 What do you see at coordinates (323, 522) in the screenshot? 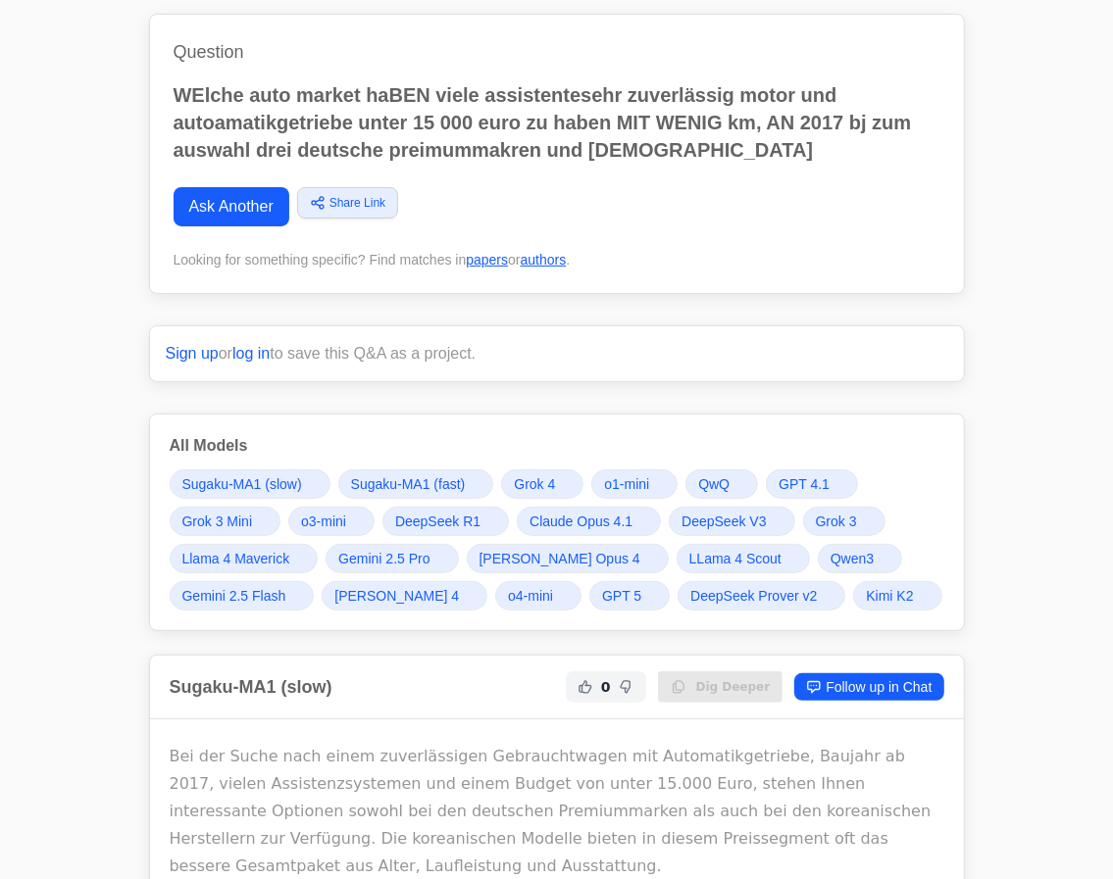
I see `span: o3-mini` at bounding box center [323, 522].